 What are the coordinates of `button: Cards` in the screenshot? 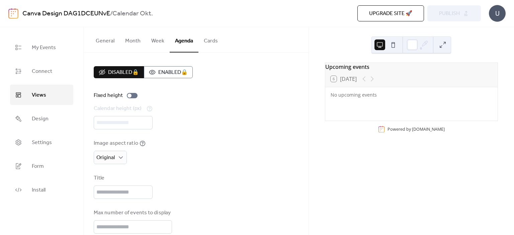 It's located at (211, 40).